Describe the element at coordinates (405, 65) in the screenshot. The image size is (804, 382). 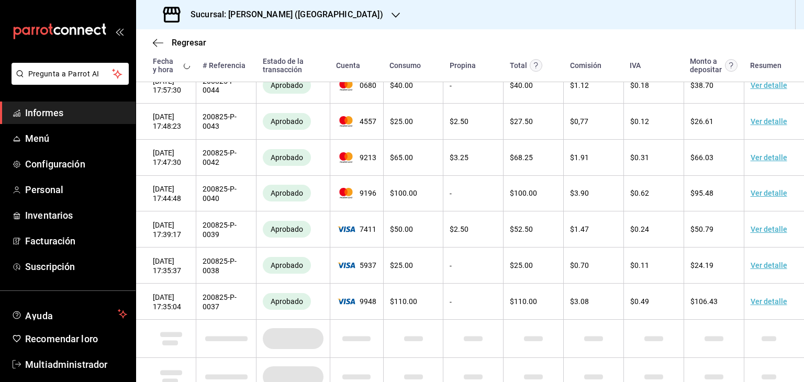
I see `font: Consumo` at that location.